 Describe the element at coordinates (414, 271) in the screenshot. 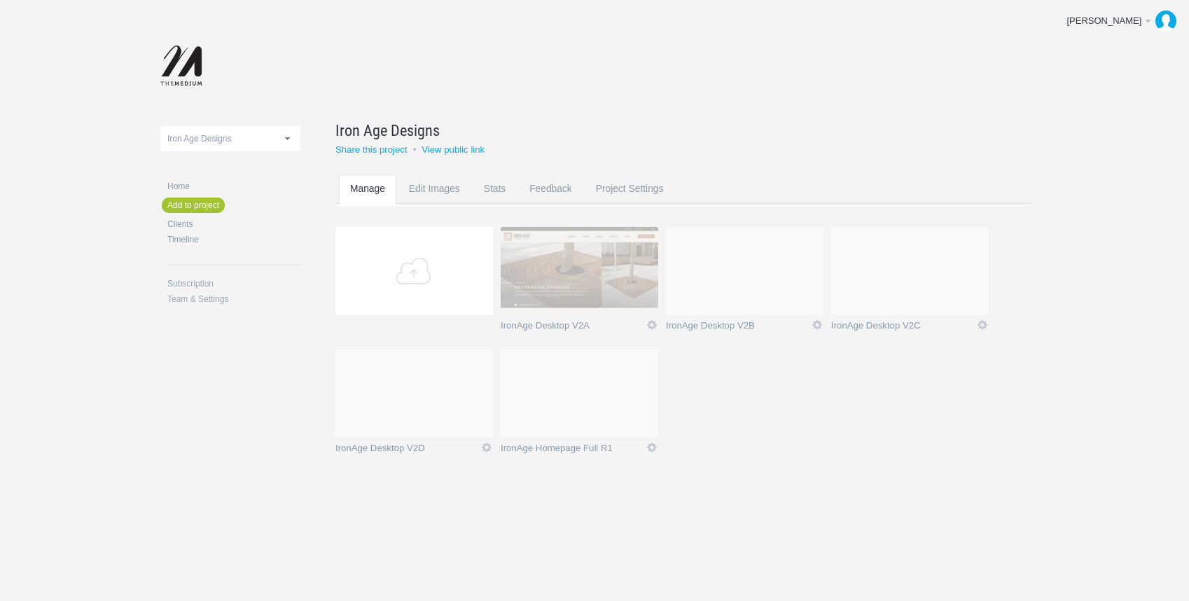

I see `a: Add` at that location.